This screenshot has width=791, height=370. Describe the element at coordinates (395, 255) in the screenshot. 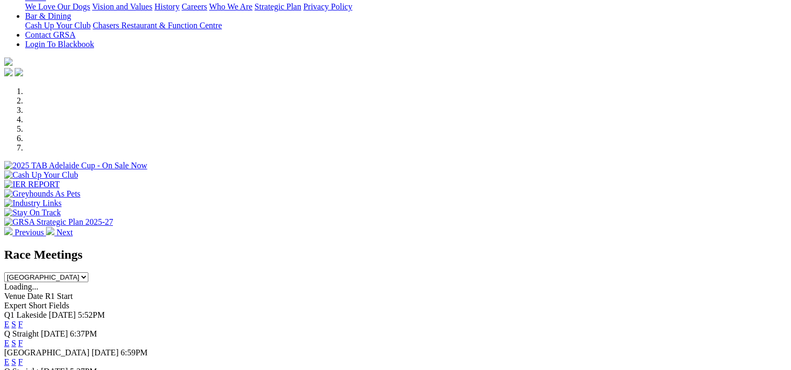

I see `h2: Race Meetings` at that location.